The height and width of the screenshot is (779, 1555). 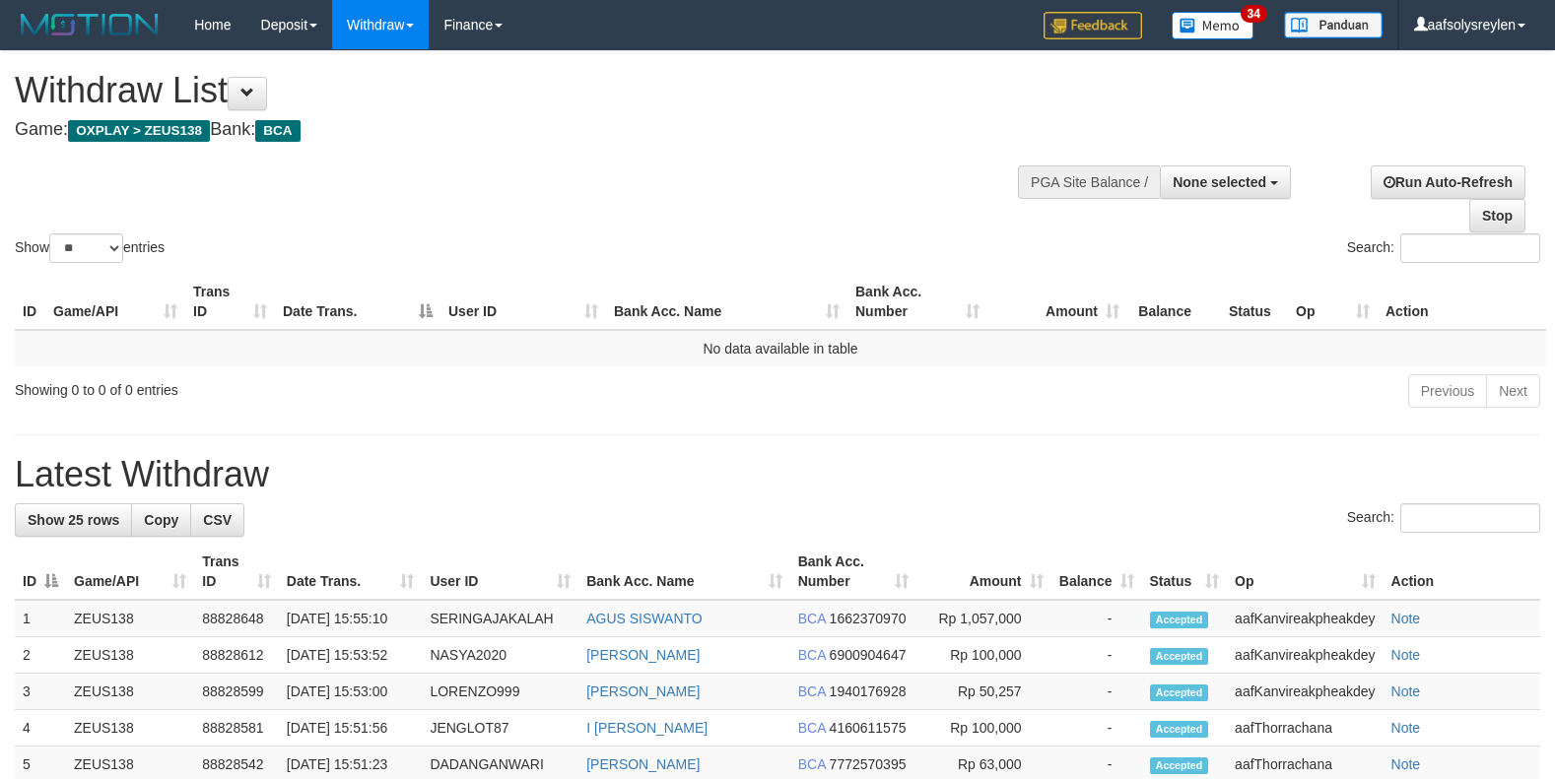 What do you see at coordinates (643, 619) in the screenshot?
I see `a: AGUS SISWANTO` at bounding box center [643, 619].